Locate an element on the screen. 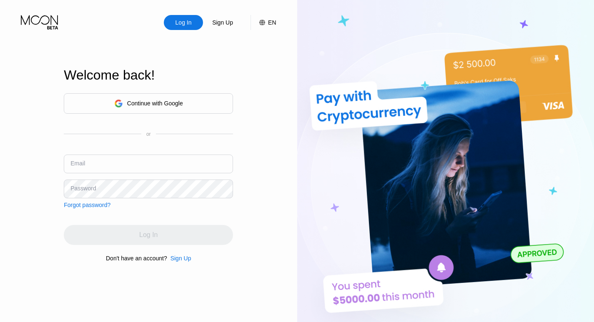 The image size is (594, 322). div: Email is located at coordinates (78, 163).